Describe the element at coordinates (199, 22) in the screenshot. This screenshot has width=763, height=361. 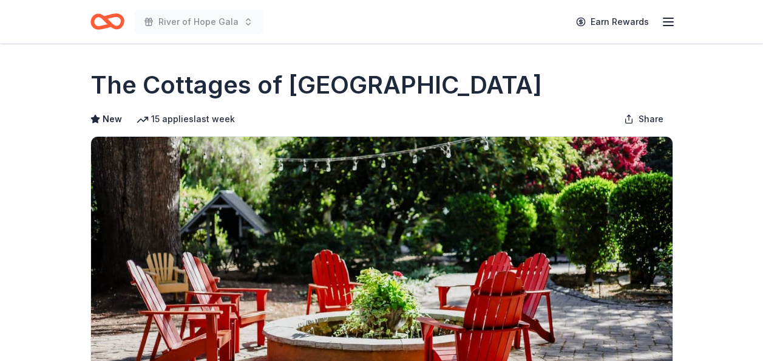
I see `span: River of Hope Gala` at that location.